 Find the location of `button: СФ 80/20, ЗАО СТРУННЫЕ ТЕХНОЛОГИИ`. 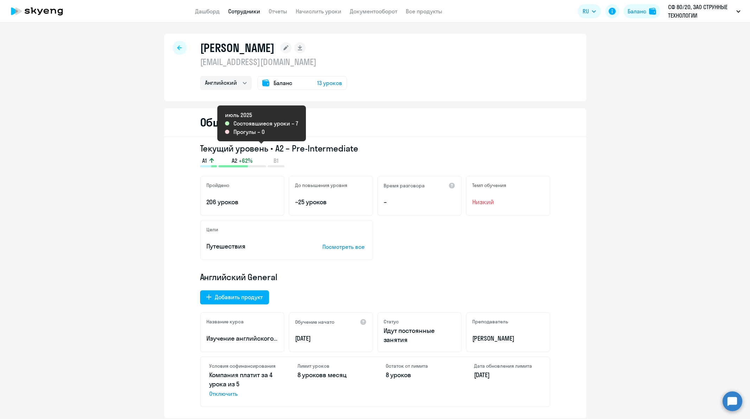

button: СФ 80/20, ЗАО СТРУННЫЕ ТЕХНОЛОГИИ is located at coordinates (705, 11).